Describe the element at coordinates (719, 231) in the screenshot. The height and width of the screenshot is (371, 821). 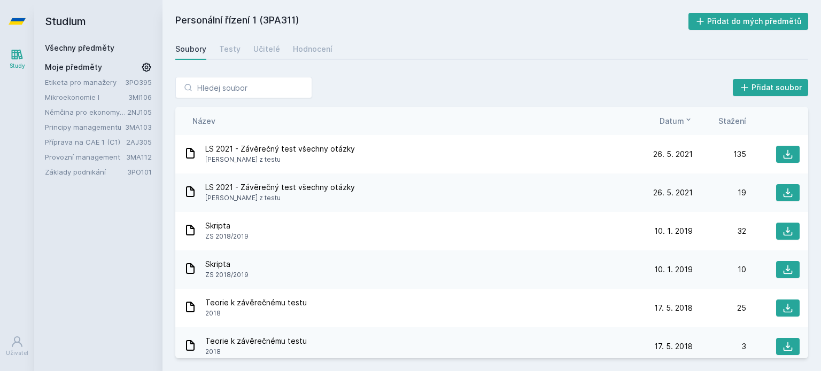
I see `div: 32` at that location.